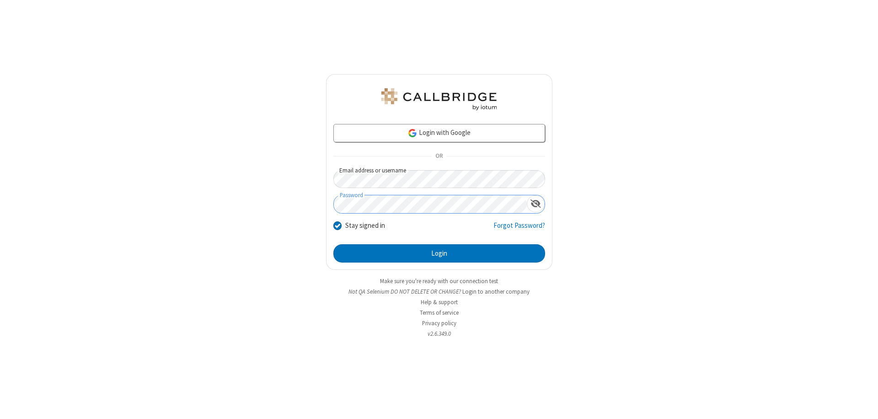 The image size is (878, 419). Describe the element at coordinates (439, 334) in the screenshot. I see `li: v2.6.349.0` at that location.